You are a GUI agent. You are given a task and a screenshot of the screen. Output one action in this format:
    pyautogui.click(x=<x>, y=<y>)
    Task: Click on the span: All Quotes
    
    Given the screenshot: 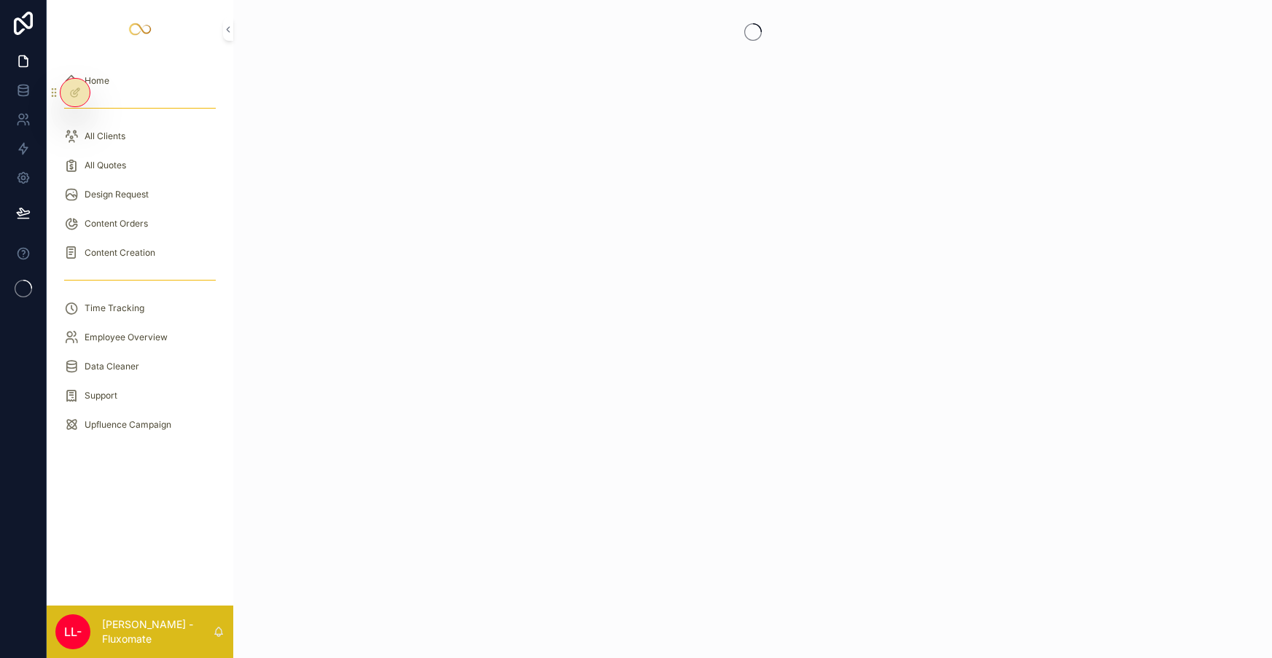 What is the action you would take?
    pyautogui.click(x=105, y=165)
    